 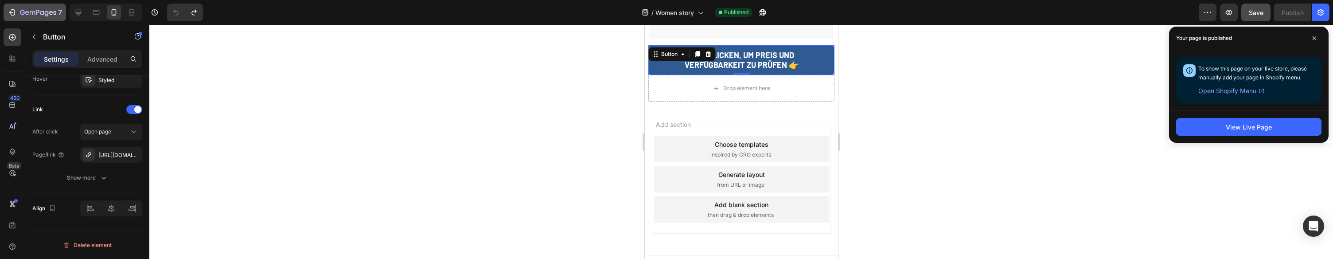 What do you see at coordinates (40, 79) in the screenshot?
I see `div: Hover` at bounding box center [40, 79].